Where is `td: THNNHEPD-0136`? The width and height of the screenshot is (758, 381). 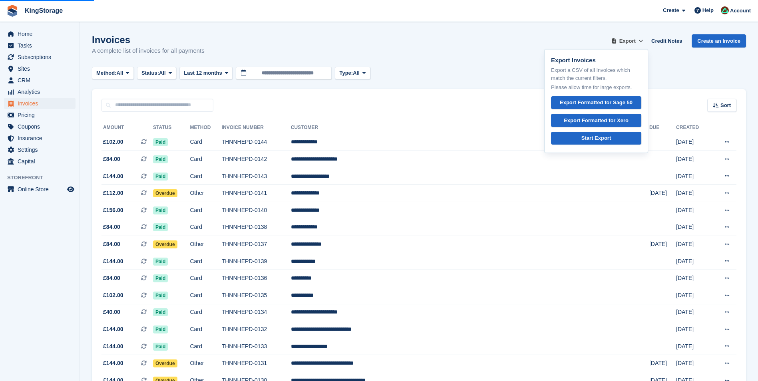 td: THNNHEPD-0136 is located at coordinates (256, 279).